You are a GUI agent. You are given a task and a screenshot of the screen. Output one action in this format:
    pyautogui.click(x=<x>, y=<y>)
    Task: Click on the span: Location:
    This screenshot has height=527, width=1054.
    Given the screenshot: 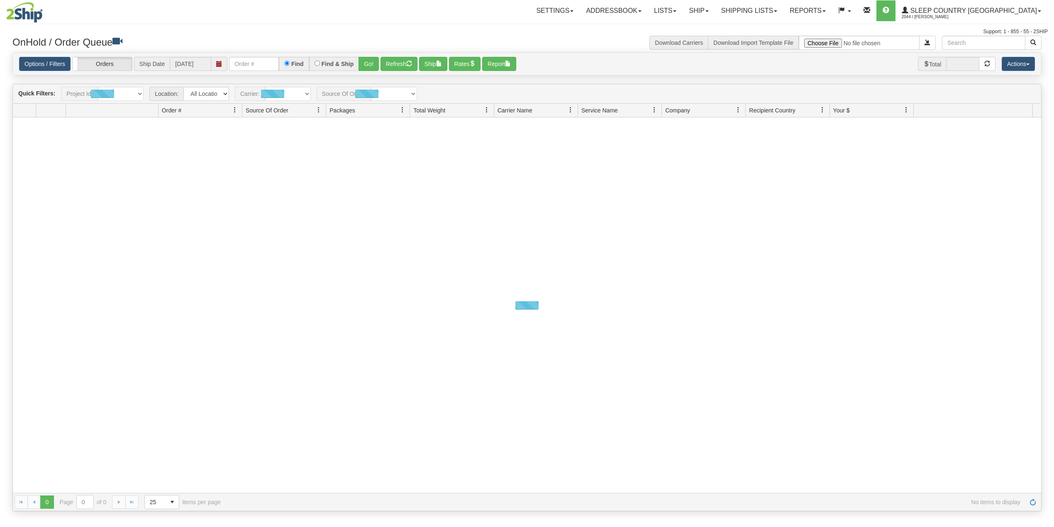 What is the action you would take?
    pyautogui.click(x=166, y=94)
    